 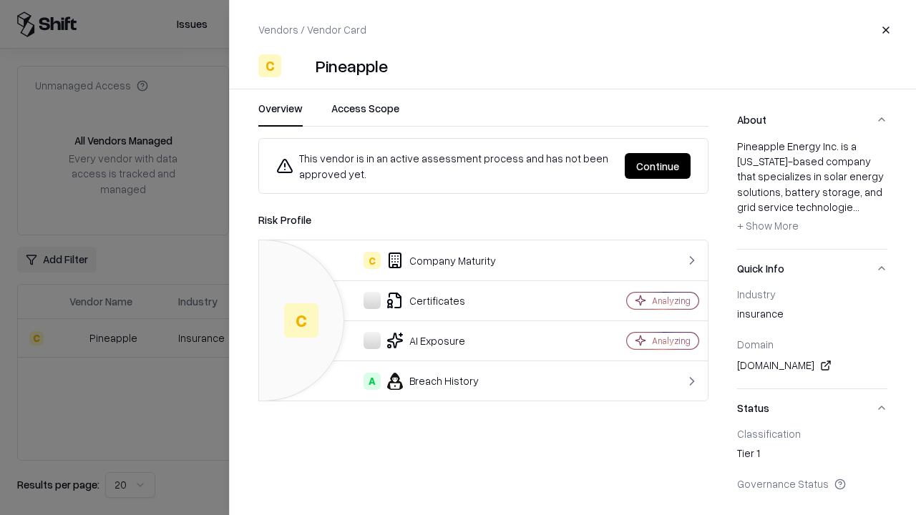 I want to click on div: This vendor is in an active assessment process and has not been approved yet., so click(x=444, y=166).